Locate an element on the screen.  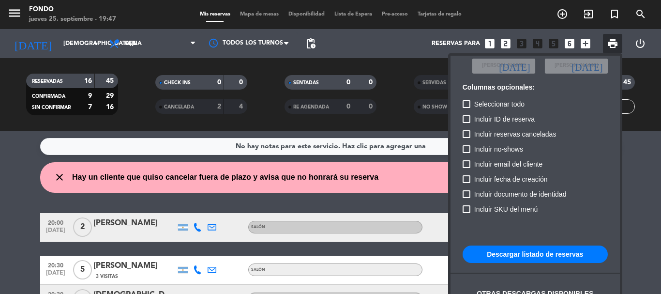
span: Incluir no-shows is located at coordinates (498, 149).